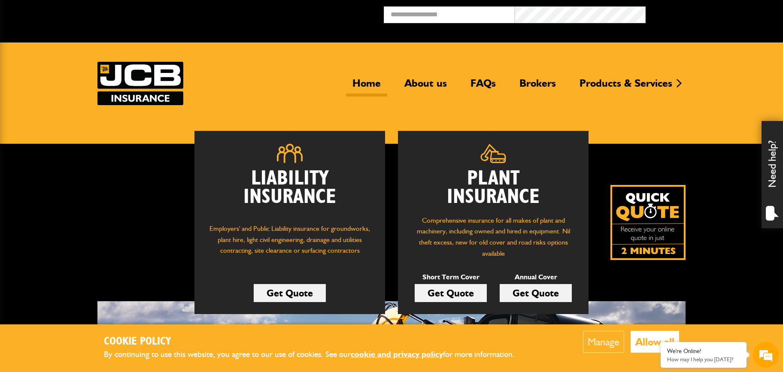  I want to click on p: Employers' and Public Liability insurance for groundworks, plant hire, light civil engineering, d..., so click(290, 244).